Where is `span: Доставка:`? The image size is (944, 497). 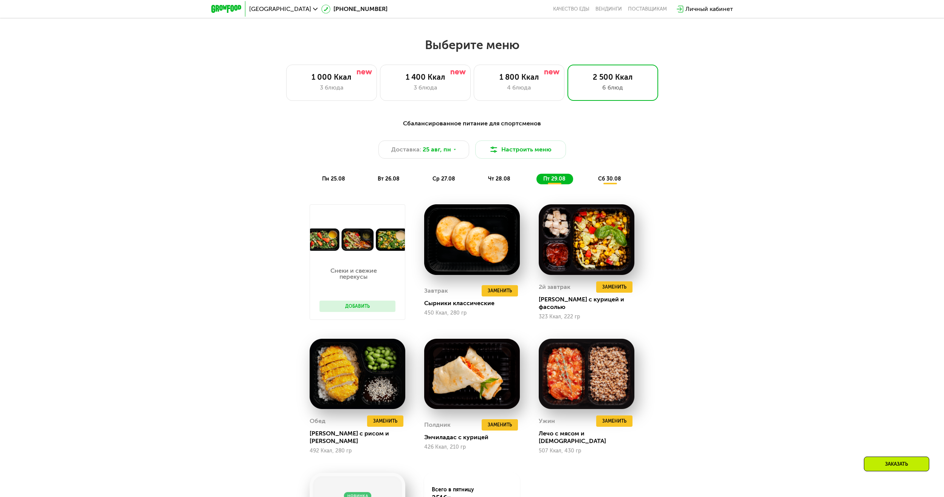 span: Доставка: is located at coordinates (406, 150).